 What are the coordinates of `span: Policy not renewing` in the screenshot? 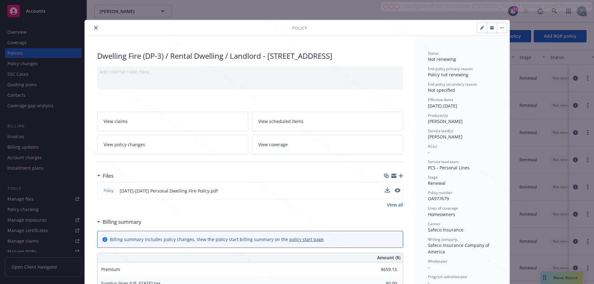 It's located at (448, 75).